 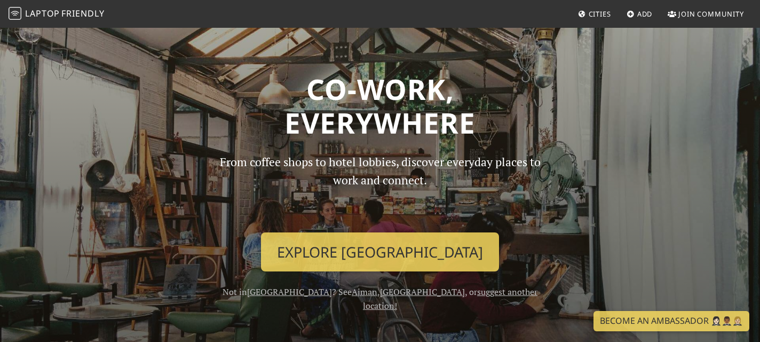 What do you see at coordinates (600, 14) in the screenshot?
I see `span: Cities` at bounding box center [600, 14].